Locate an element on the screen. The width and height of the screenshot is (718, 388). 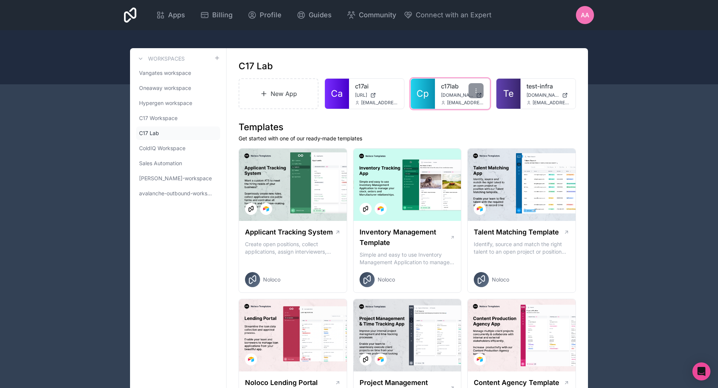
a: C17 Lab is located at coordinates (178, 133).